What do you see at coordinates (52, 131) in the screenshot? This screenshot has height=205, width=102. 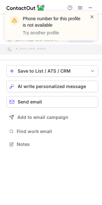 I see `button: Find work email` at bounding box center [52, 131].